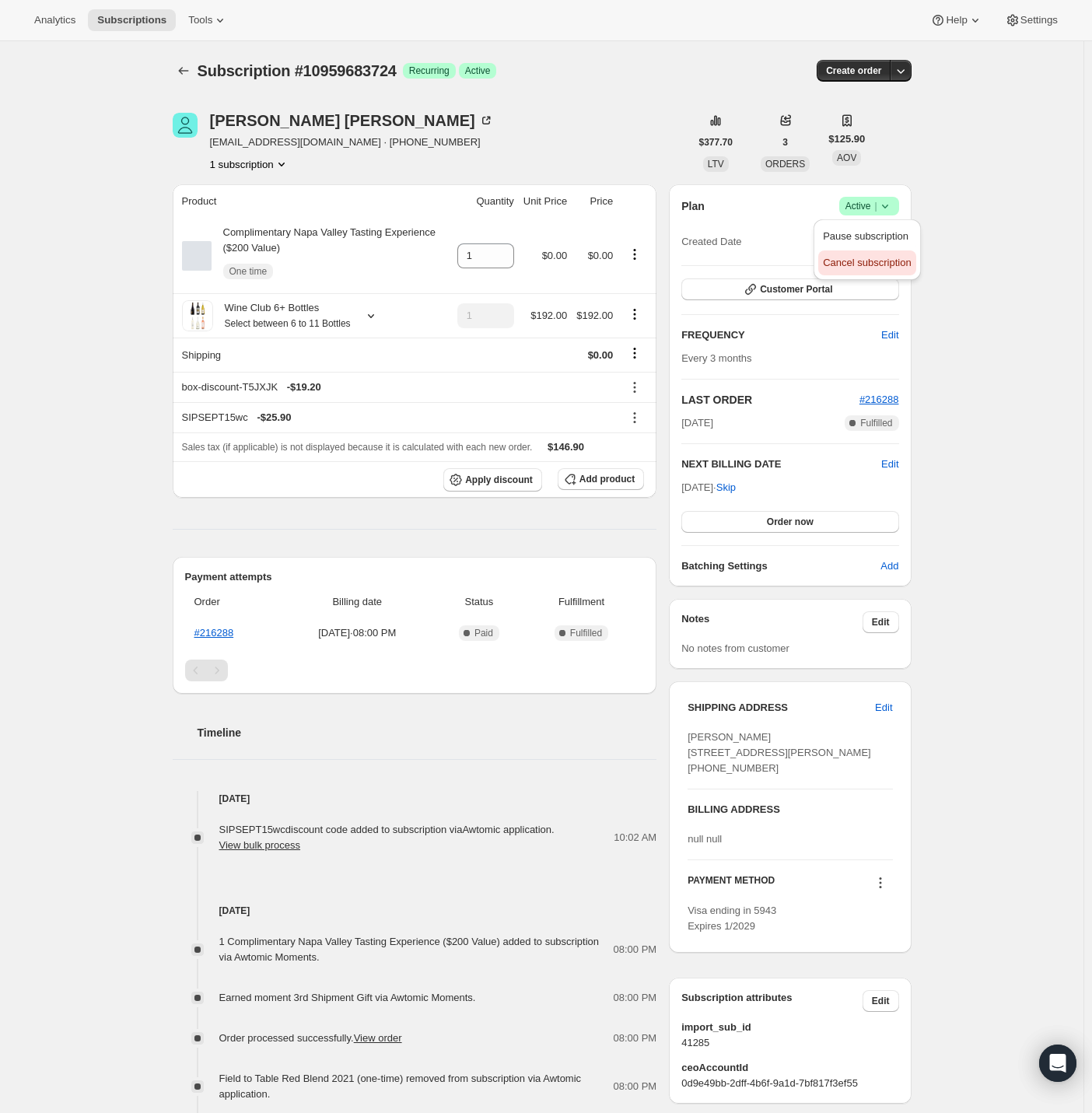 Image resolution: width=1092 pixels, height=1113 pixels. What do you see at coordinates (427, 732) in the screenshot?
I see `h2: Timeline` at bounding box center [427, 732].